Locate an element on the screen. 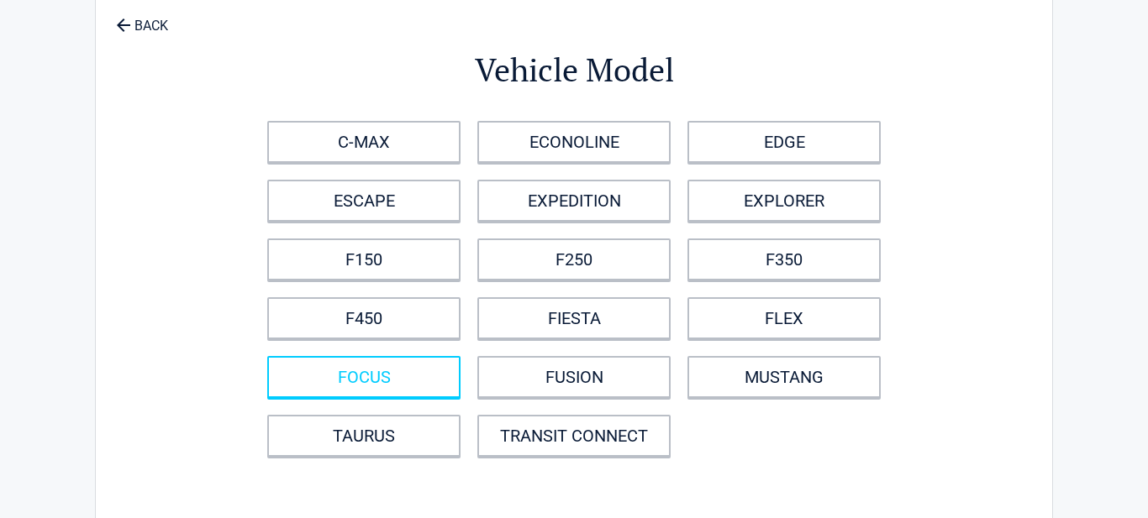 Image resolution: width=1148 pixels, height=518 pixels. a: ESCAPE is located at coordinates (364, 201).